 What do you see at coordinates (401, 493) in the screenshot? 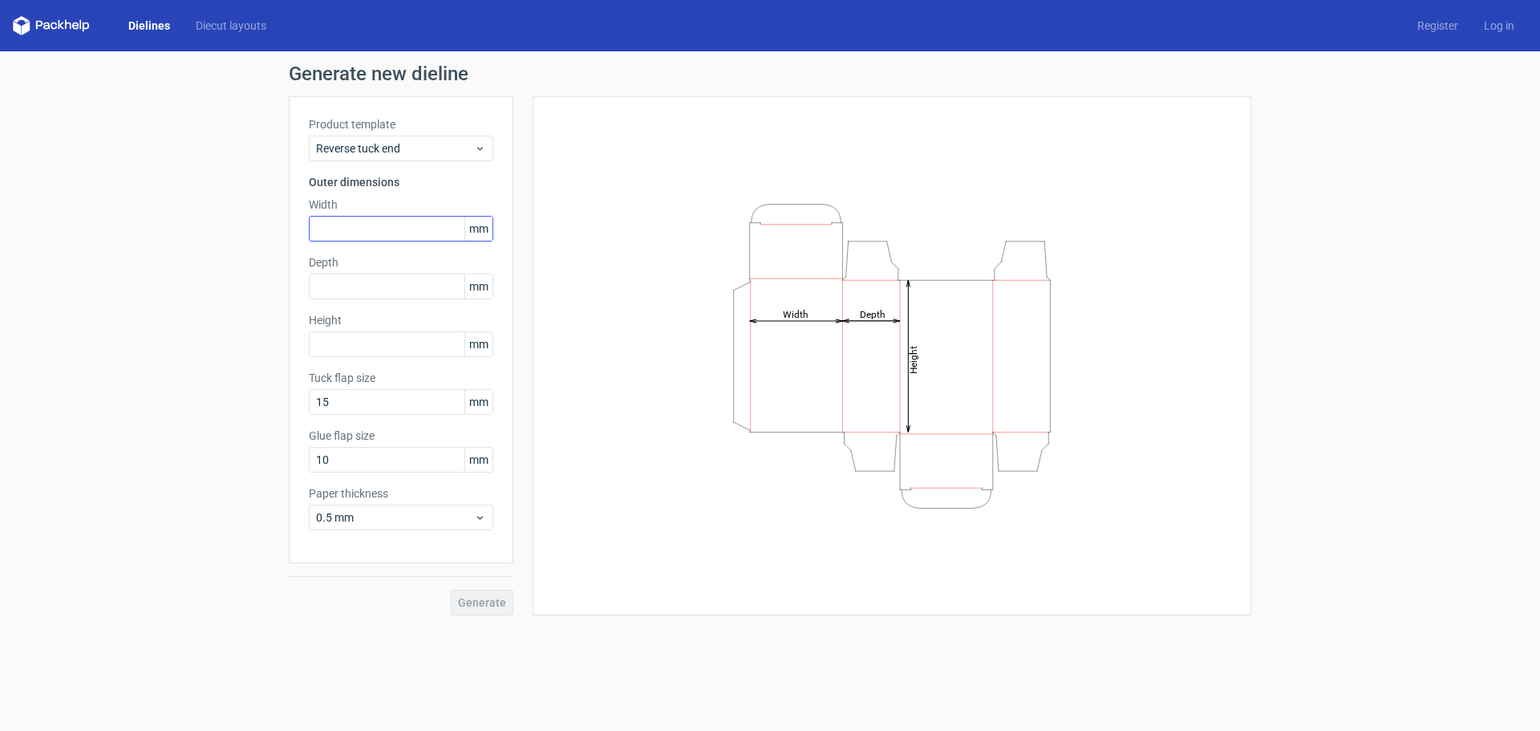
I see `label: Paper thickness` at bounding box center [401, 493].